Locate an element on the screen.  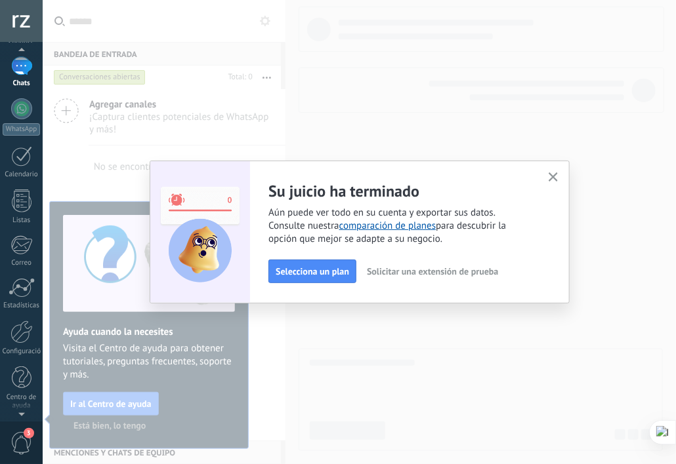
span: Selecciona un plan is located at coordinates (312, 272).